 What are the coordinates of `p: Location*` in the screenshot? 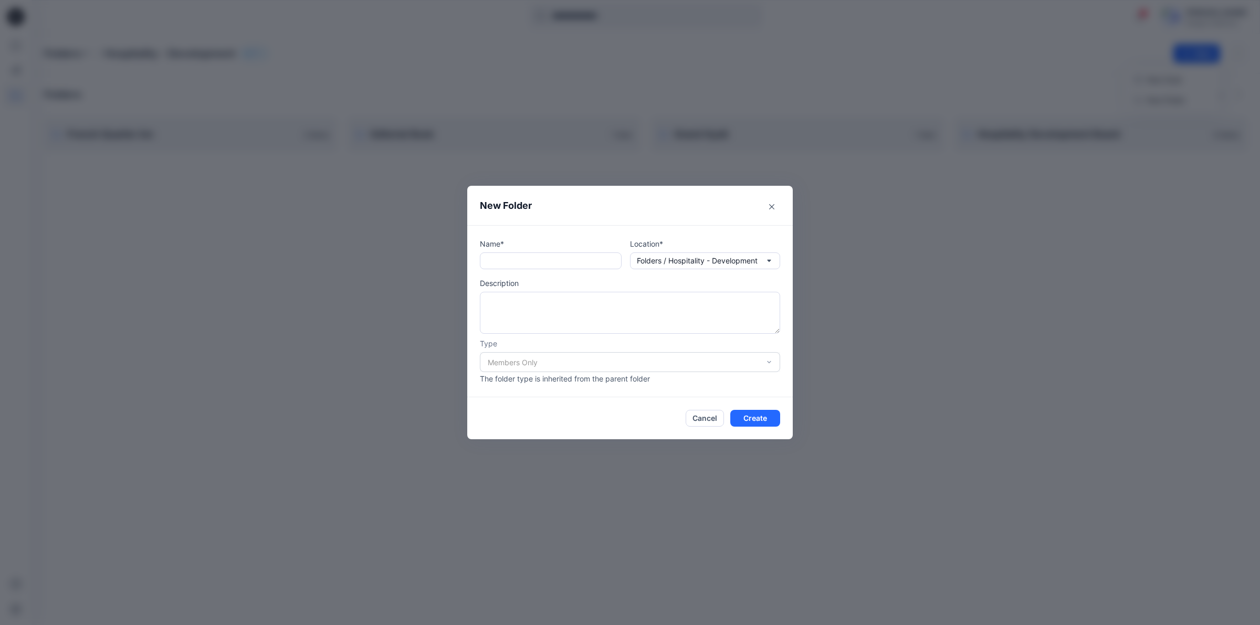 It's located at (705, 244).